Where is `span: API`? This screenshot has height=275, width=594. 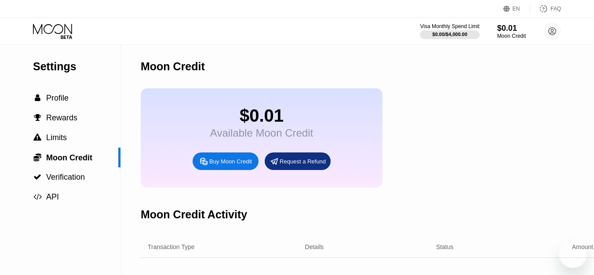
span: API is located at coordinates (52, 197).